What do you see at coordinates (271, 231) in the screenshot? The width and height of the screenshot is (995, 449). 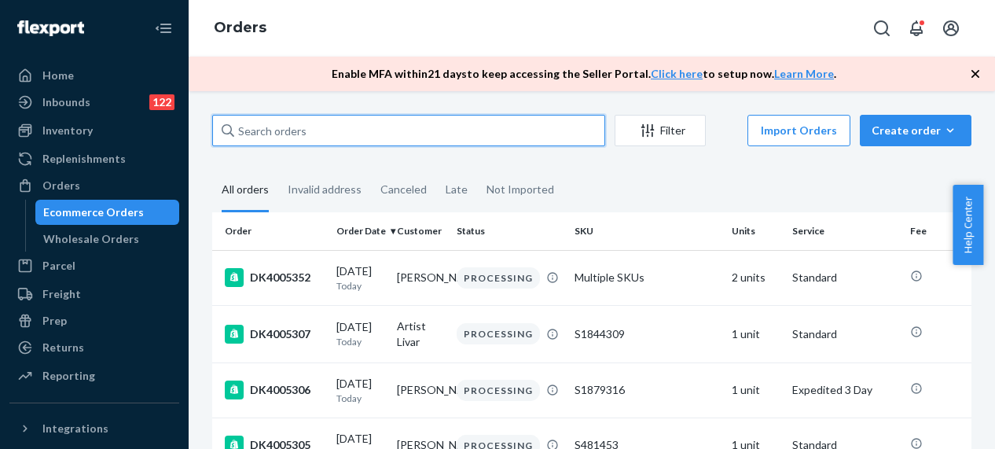 I see `th: Order` at bounding box center [271, 231].